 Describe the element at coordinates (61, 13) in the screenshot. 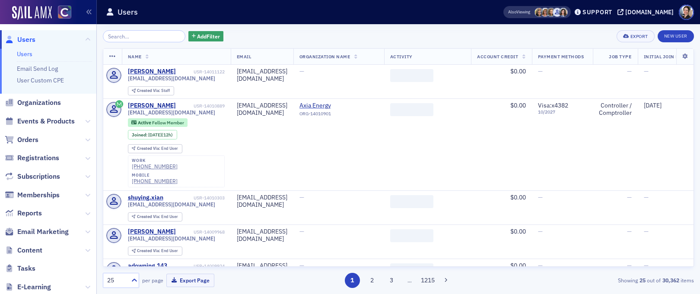

I see `a: View Homepage` at that location.